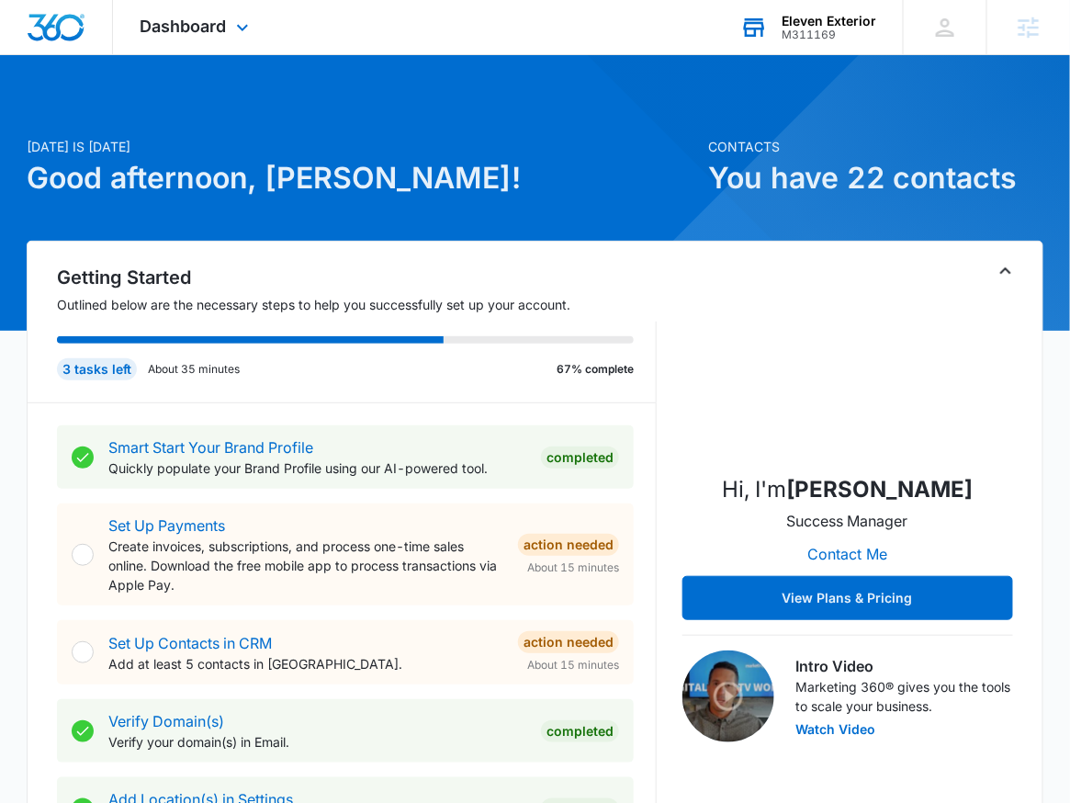 This screenshot has width=1070, height=803. I want to click on p: Outlined below are the necessary steps to help you successfully set up your account., so click(356, 304).